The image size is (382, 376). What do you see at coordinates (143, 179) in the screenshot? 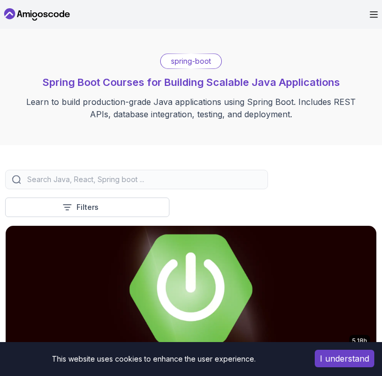
I see `input: Search Java, React, Spring boot ...` at bounding box center [143, 179].